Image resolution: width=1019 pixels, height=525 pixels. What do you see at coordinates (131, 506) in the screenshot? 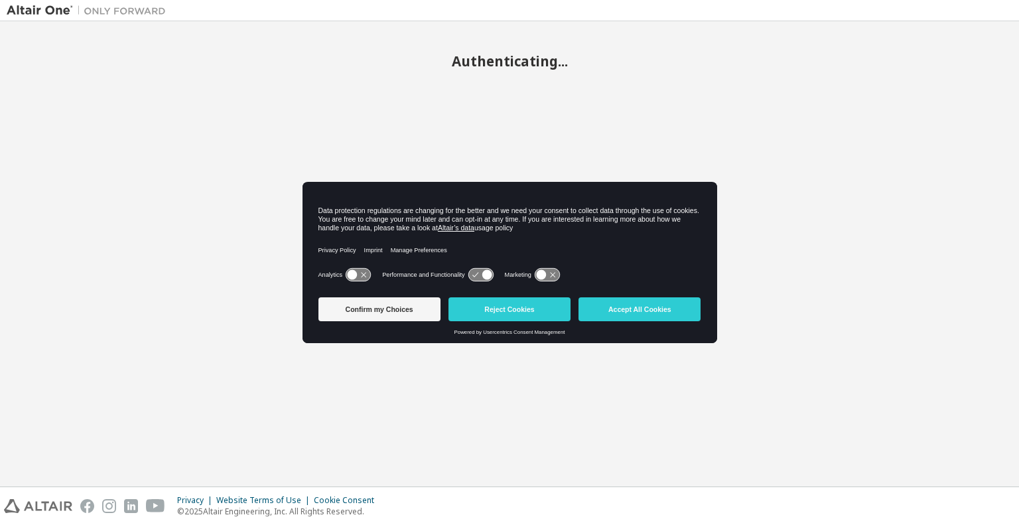
I see `img: linkedin.svg` at bounding box center [131, 506].